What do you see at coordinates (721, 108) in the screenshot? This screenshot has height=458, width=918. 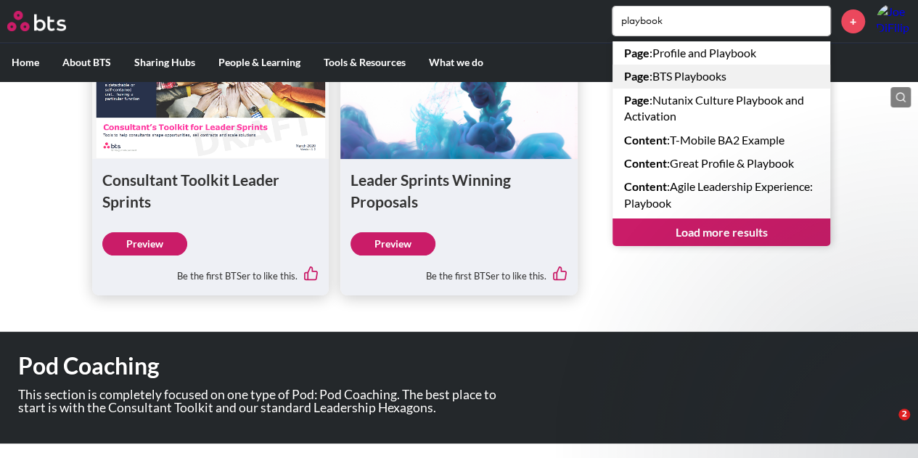 I see `a: Page:Nutanix Culture Playbook and Activation` at bounding box center [721, 108].